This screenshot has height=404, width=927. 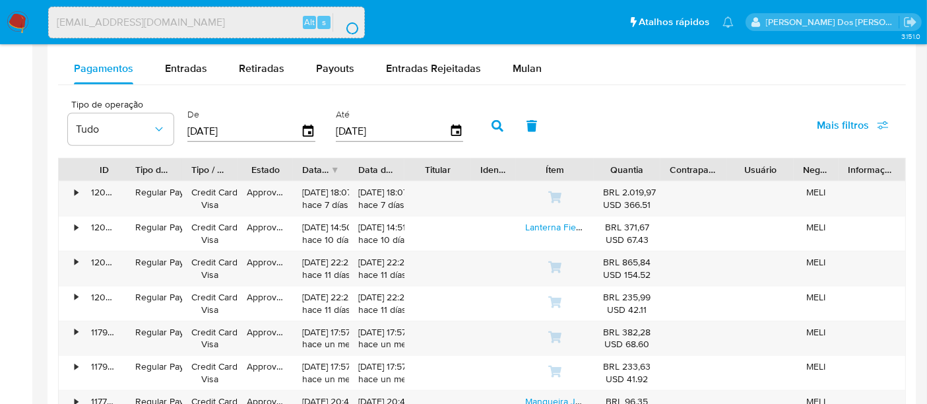 What do you see at coordinates (310, 22) in the screenshot?
I see `span: Alt` at bounding box center [310, 22].